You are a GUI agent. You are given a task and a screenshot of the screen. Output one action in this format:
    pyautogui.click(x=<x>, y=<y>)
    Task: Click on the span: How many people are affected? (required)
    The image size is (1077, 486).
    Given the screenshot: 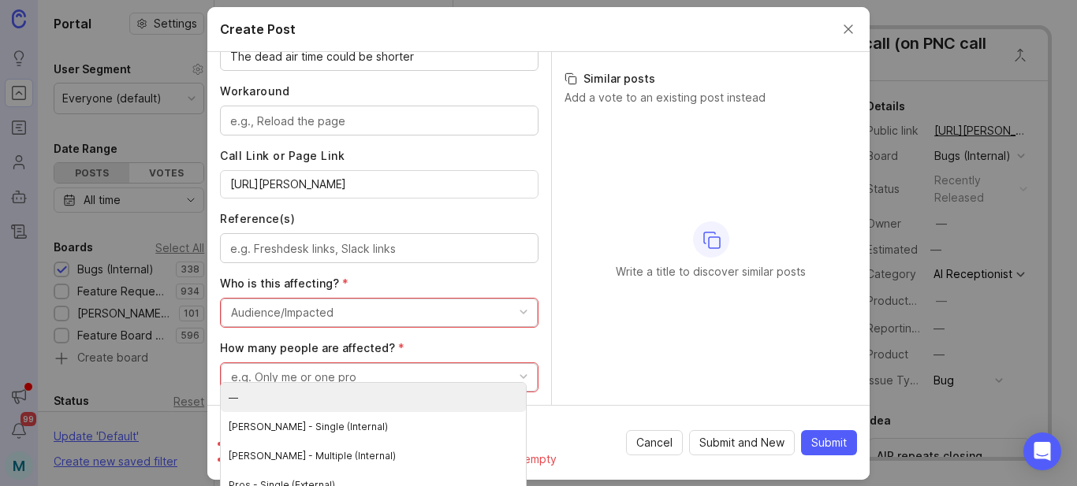 What is the action you would take?
    pyautogui.click(x=312, y=348)
    